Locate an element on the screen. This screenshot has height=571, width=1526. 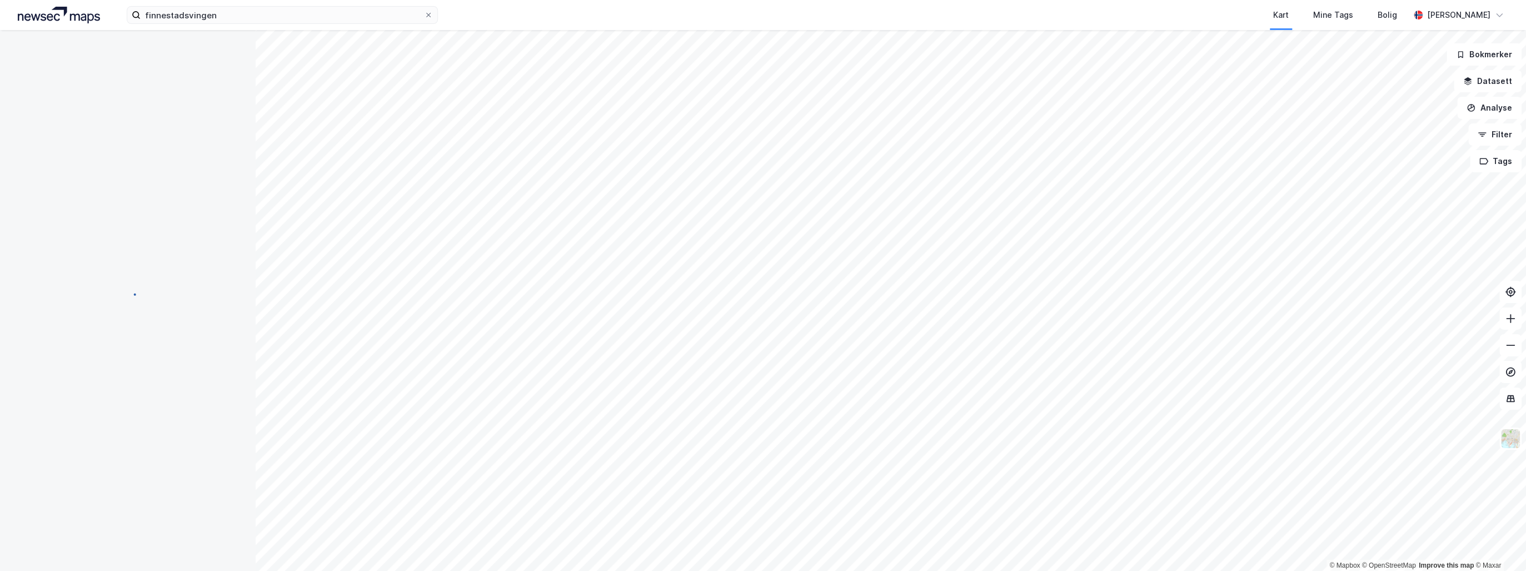
img: logo.a4113a55bc3d86da70a041830d287a7e.svg is located at coordinates (59, 15).